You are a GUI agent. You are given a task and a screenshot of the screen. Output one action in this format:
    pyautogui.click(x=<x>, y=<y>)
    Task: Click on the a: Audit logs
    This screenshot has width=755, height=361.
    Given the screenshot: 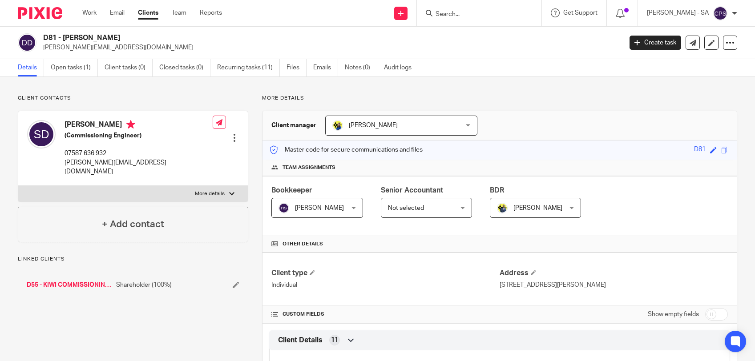 What is the action you would take?
    pyautogui.click(x=401, y=68)
    